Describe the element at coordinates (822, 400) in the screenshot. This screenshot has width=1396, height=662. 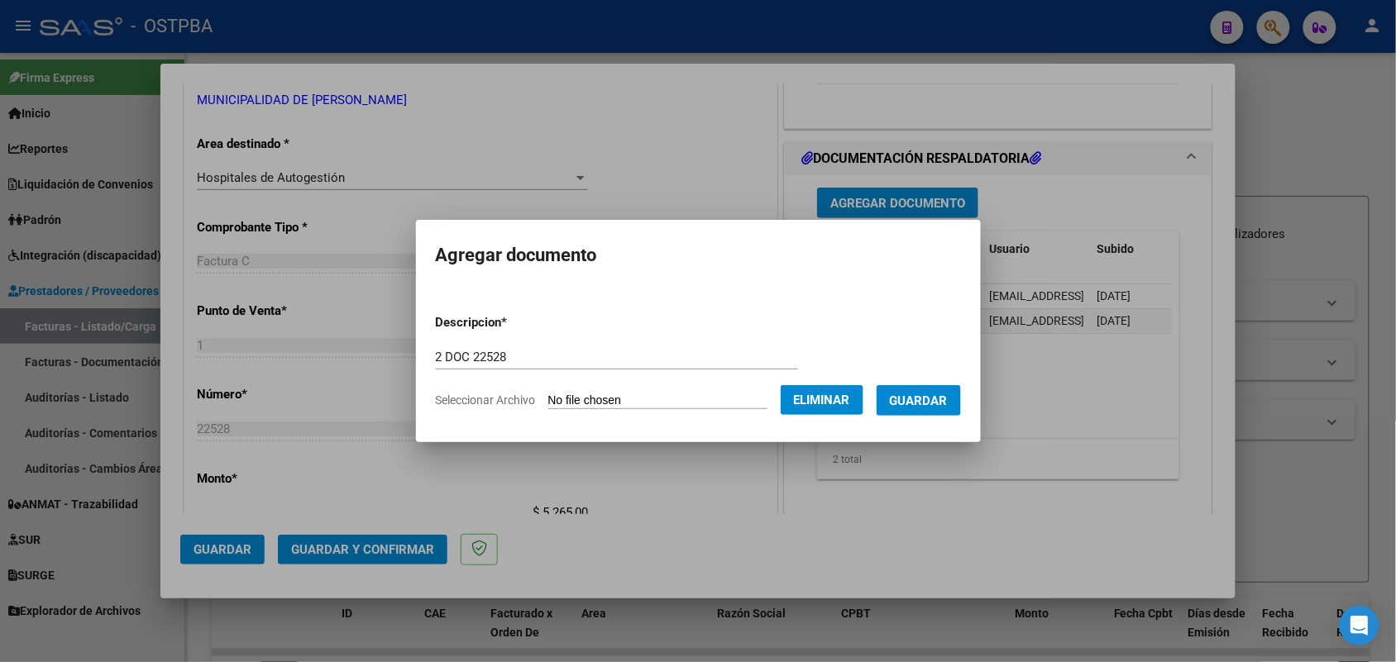
I see `span: Eliminar` at that location.